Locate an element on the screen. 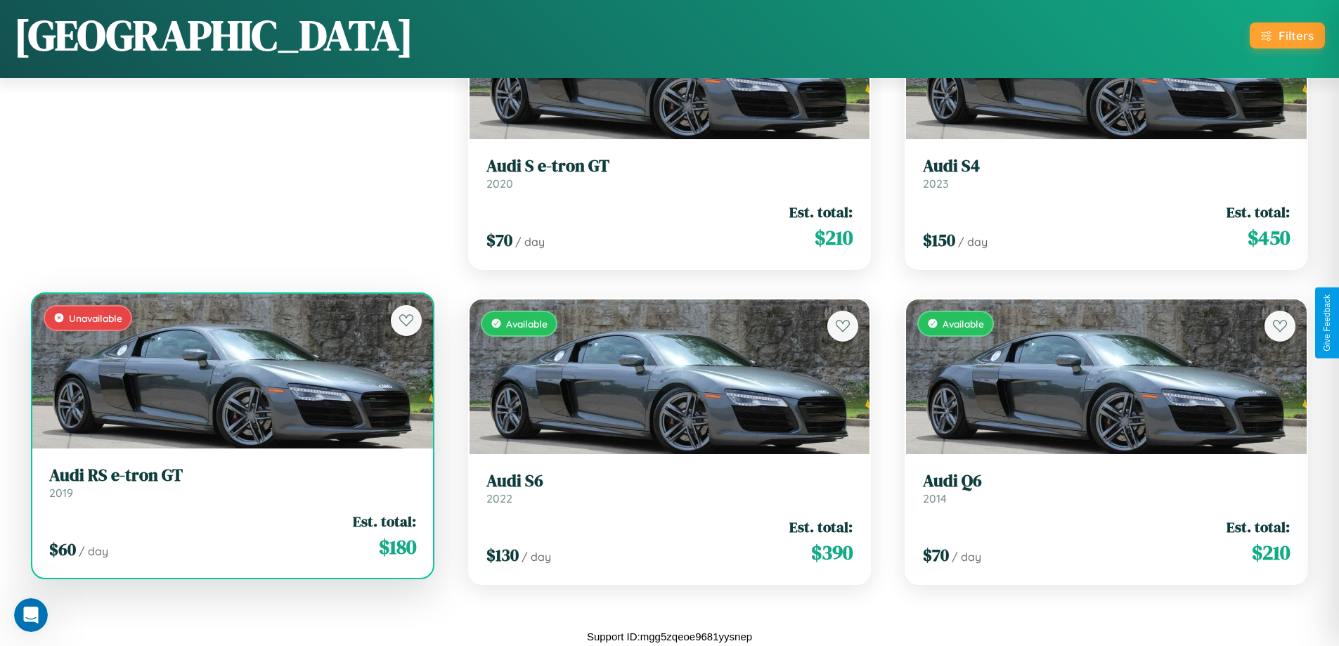  h3: Audi S e-tron GT is located at coordinates (670, 166).